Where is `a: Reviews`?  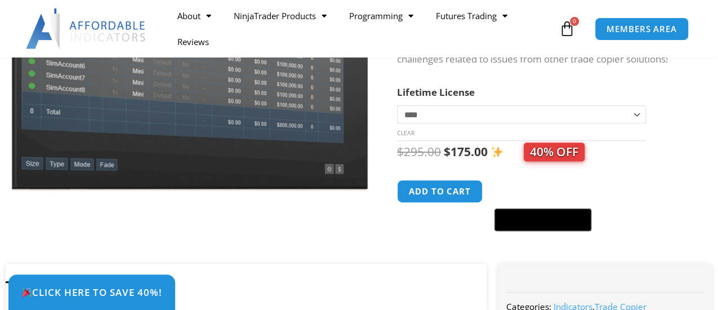 a: Reviews is located at coordinates (193, 42).